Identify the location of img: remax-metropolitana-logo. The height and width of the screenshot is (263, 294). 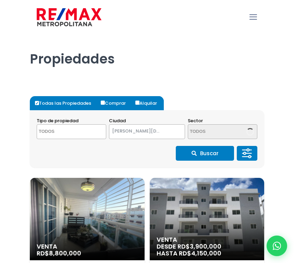
(69, 17).